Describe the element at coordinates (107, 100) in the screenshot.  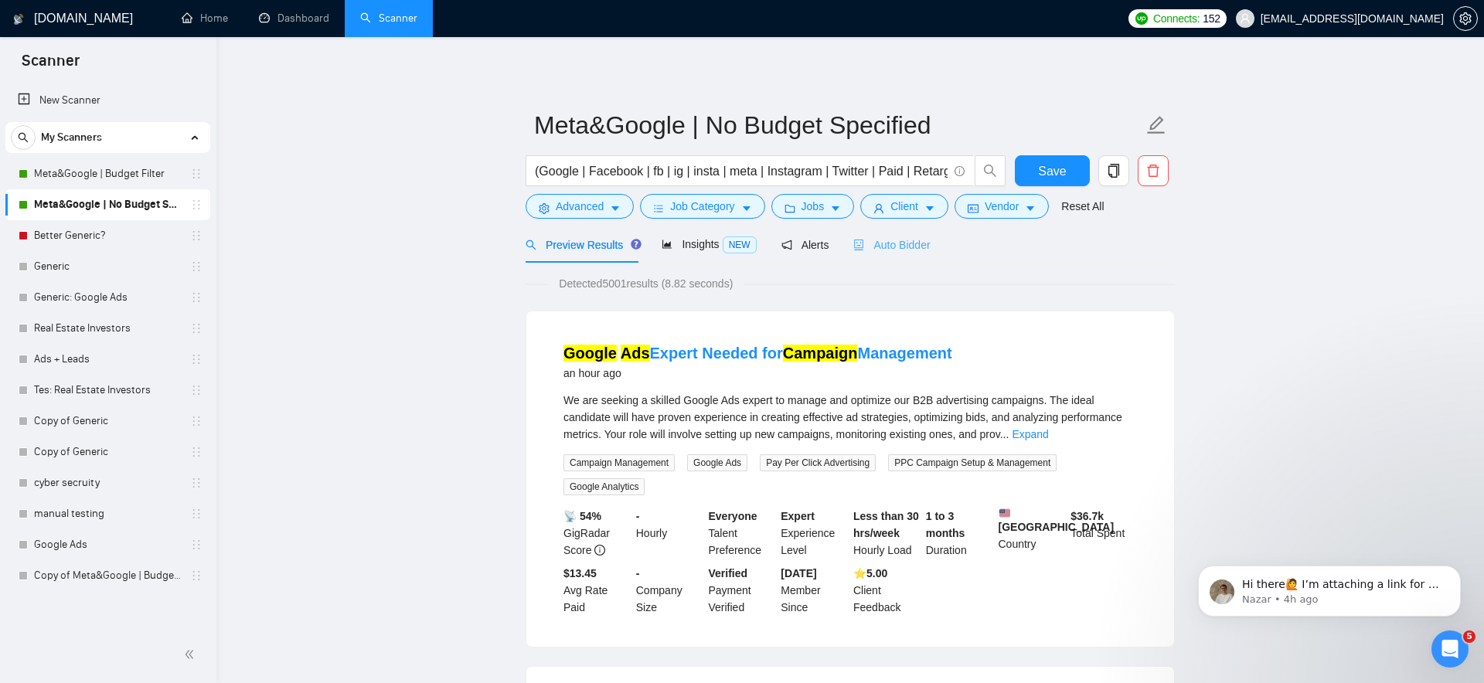
I see `a: New Scanner` at that location.